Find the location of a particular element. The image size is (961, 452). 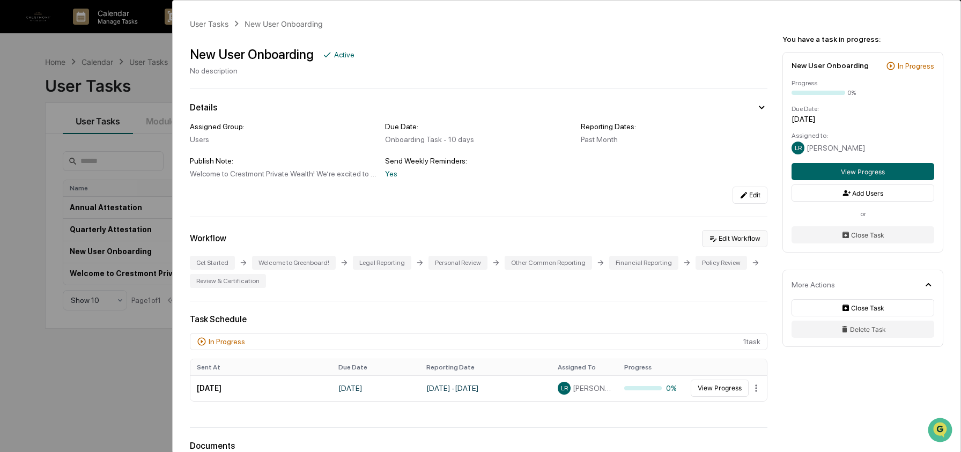

div: Send Weekly Reminders: is located at coordinates (478, 161).